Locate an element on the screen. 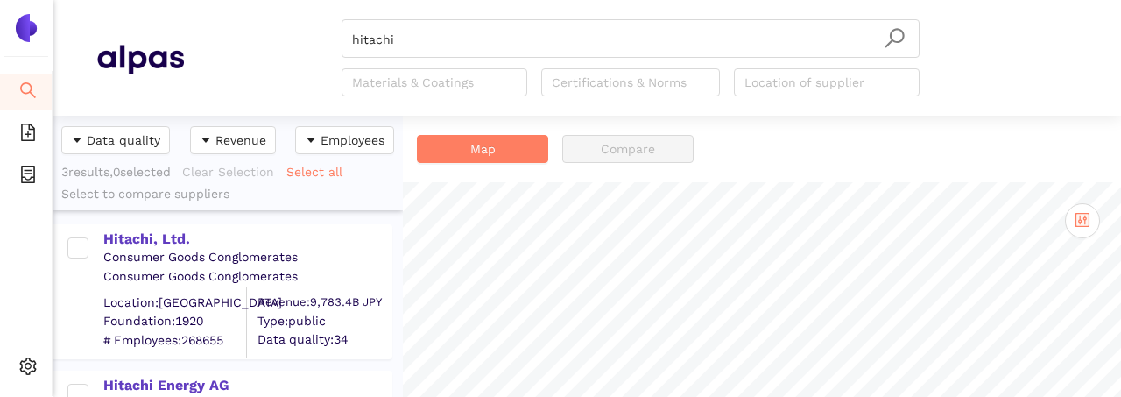 This screenshot has height=397, width=1121. span: Data quality: 34 is located at coordinates (324, 340).